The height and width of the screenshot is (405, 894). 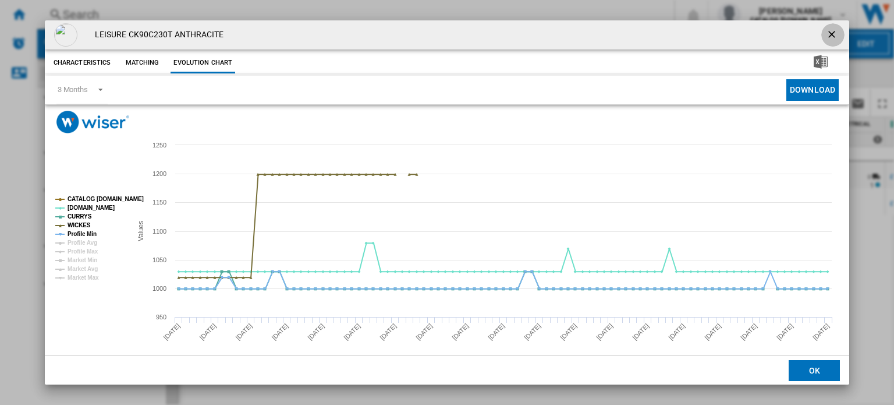 I want to click on tspan: 1250, so click(x=160, y=145).